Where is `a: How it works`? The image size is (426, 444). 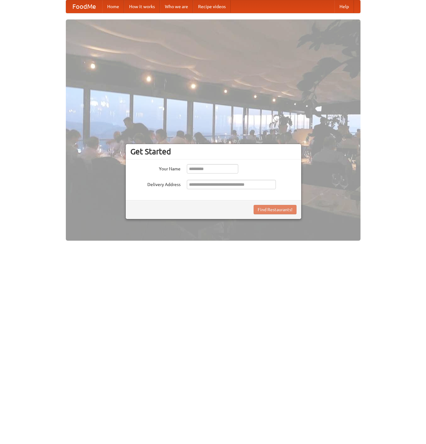 a: How it works is located at coordinates (142, 7).